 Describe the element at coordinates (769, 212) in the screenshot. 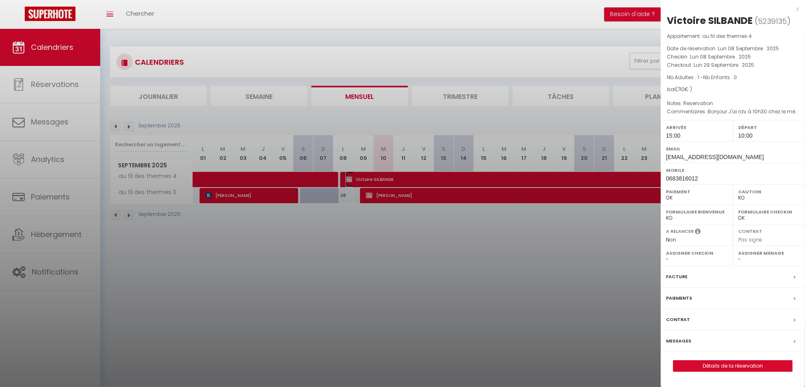

I see `label: Formulaire Checkin` at that location.